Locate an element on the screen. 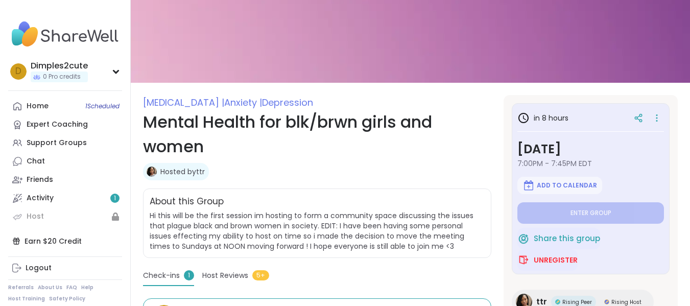 The height and width of the screenshot is (306, 690). span: Host Reviews is located at coordinates (225, 275).